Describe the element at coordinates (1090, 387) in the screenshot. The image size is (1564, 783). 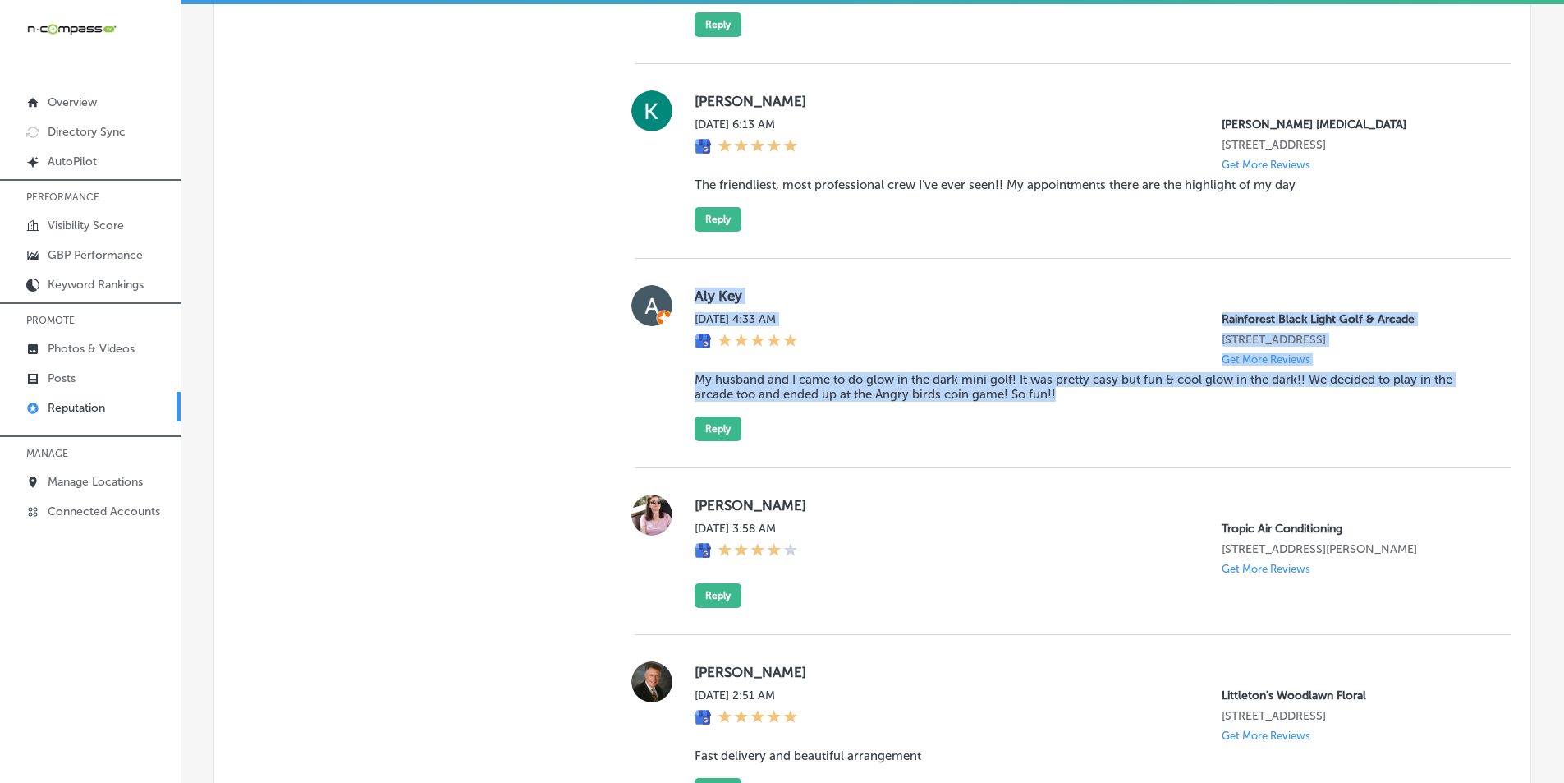
I see `blockquote: My husband and I came to do glow in the dark mini golf! It was pretty easy but fun & cool glow in...` at that location.